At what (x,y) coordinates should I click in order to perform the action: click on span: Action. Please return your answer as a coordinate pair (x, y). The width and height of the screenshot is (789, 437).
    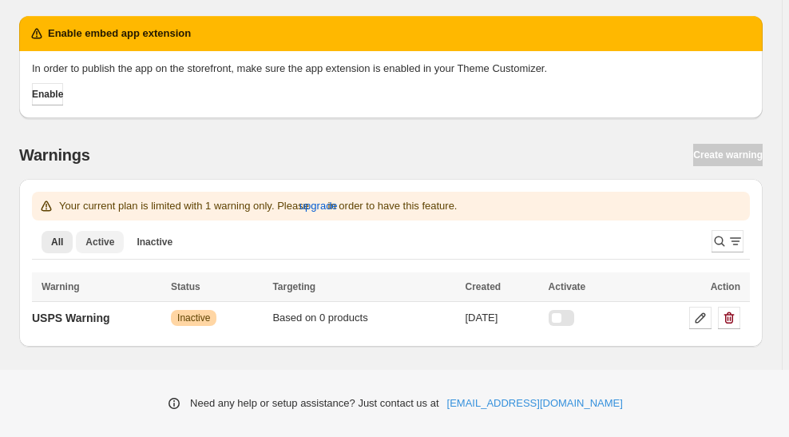
    Looking at the image, I should click on (725, 287).